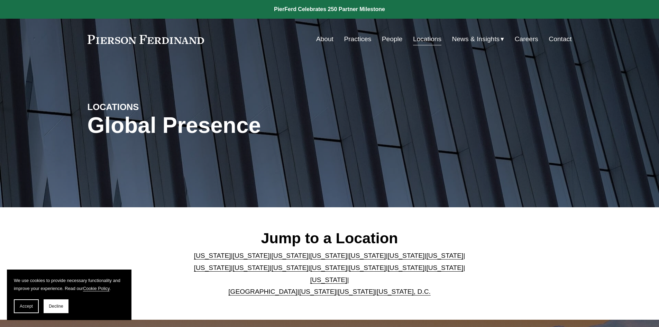 This screenshot has height=327, width=659. I want to click on a: Practices, so click(357, 39).